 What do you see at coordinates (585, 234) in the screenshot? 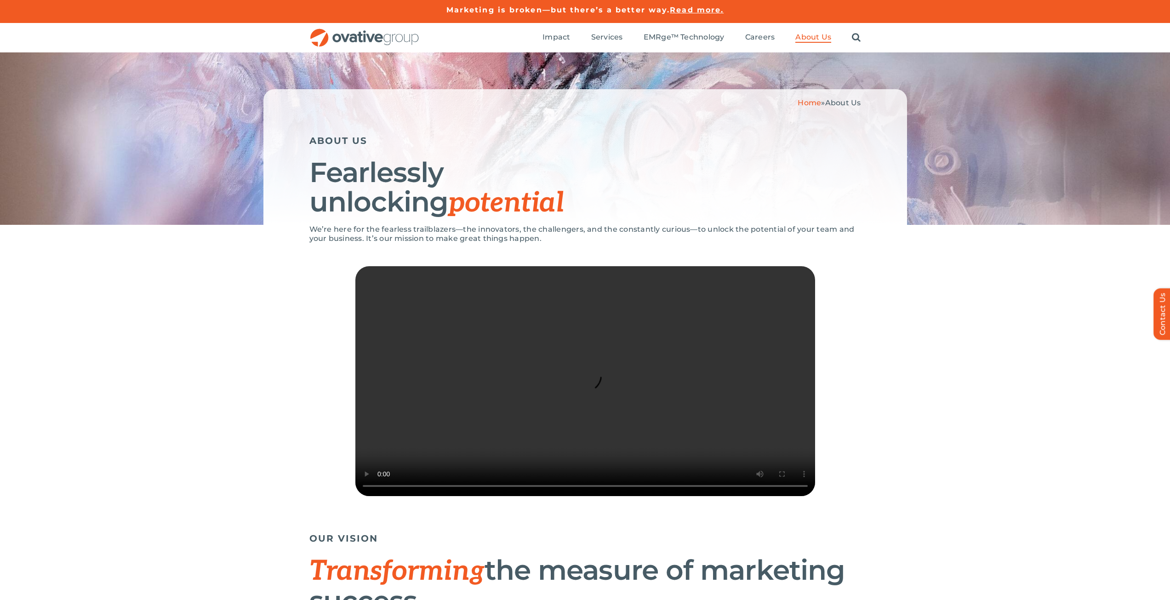
I see `p: We’re here for the fearless trailblazers—the innovators, the challengers, and the constantly curi...` at bounding box center [585, 234].